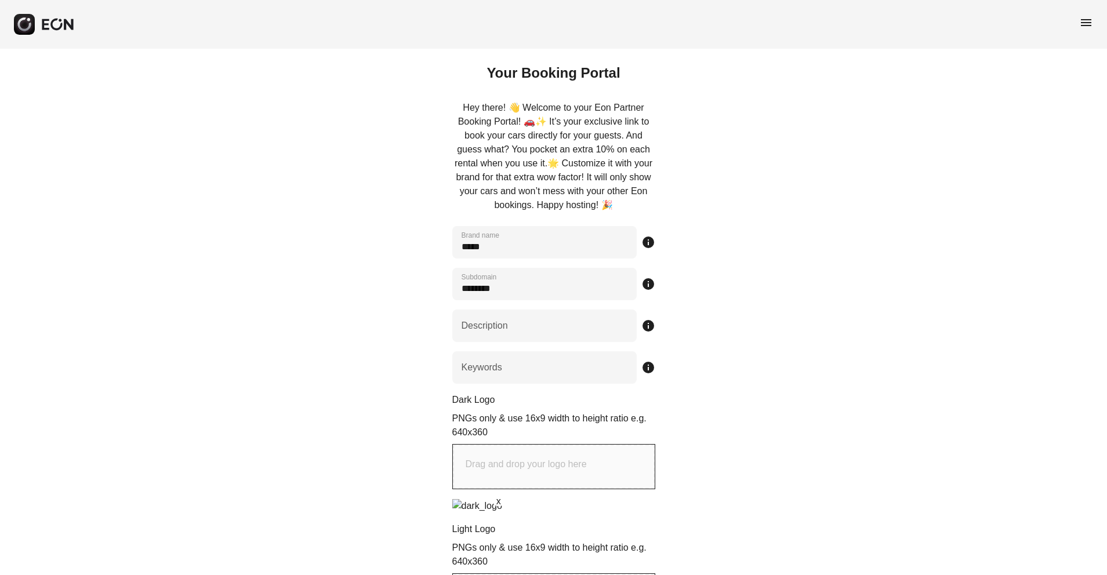 The image size is (1107, 575). Describe the element at coordinates (485, 326) in the screenshot. I see `label: Description` at that location.